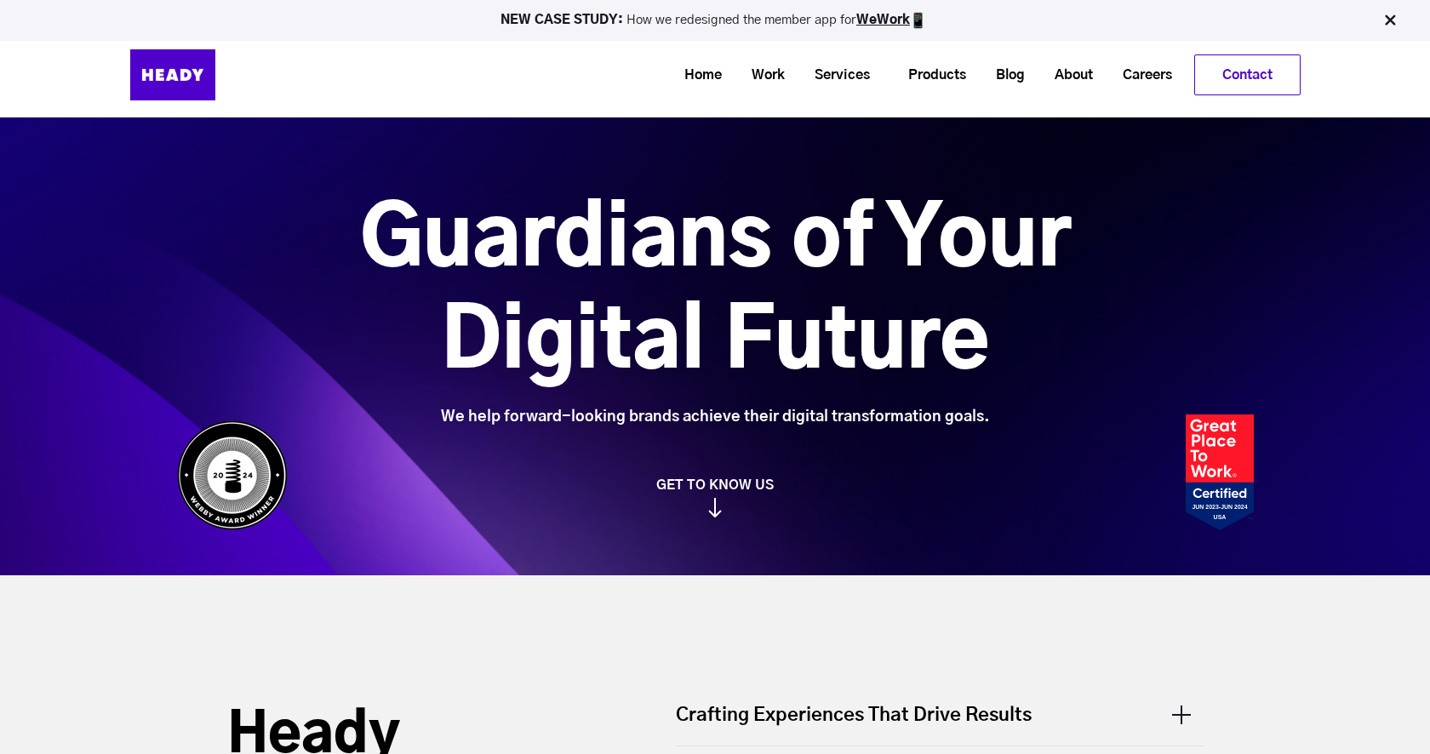  Describe the element at coordinates (1141, 75) in the screenshot. I see `a: Careers` at that location.